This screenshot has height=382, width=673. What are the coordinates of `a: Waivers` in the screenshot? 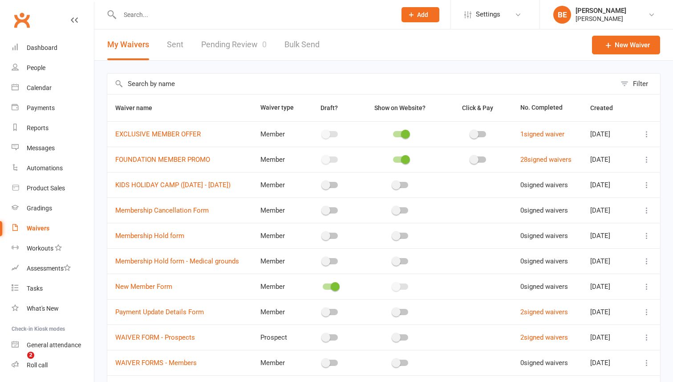 It's located at (53, 228).